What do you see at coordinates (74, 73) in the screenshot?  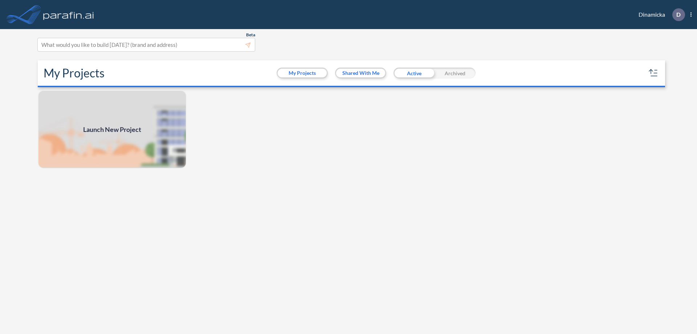 I see `h2: My Projects` at bounding box center [74, 73].